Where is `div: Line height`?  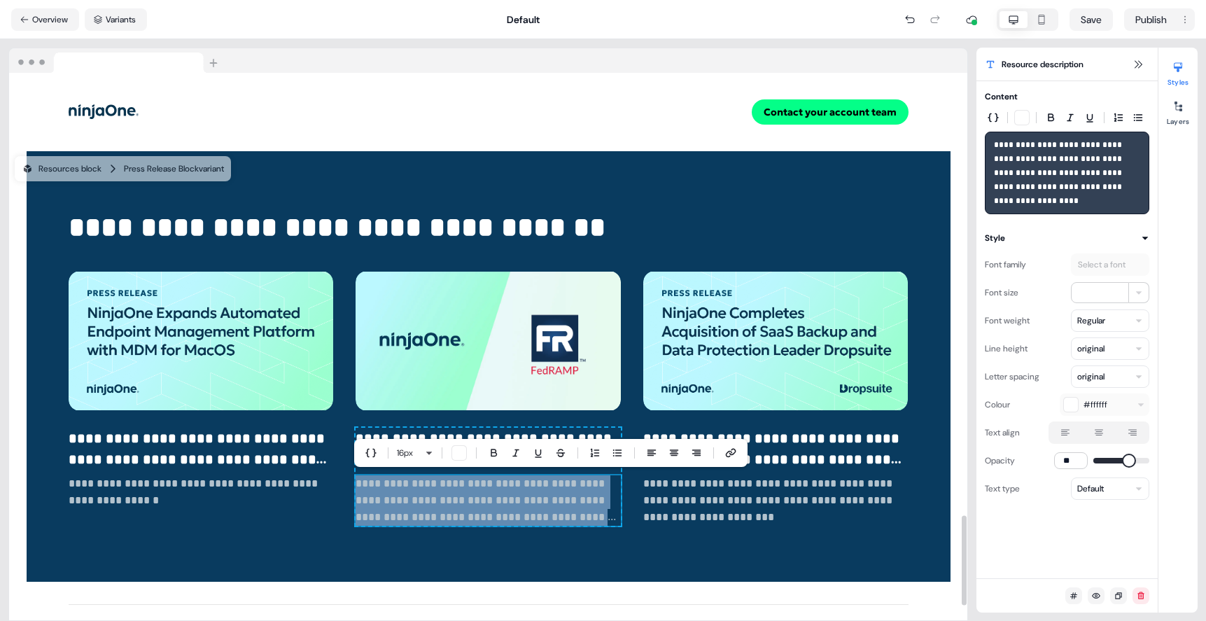
div: Line height is located at coordinates (1006, 349).